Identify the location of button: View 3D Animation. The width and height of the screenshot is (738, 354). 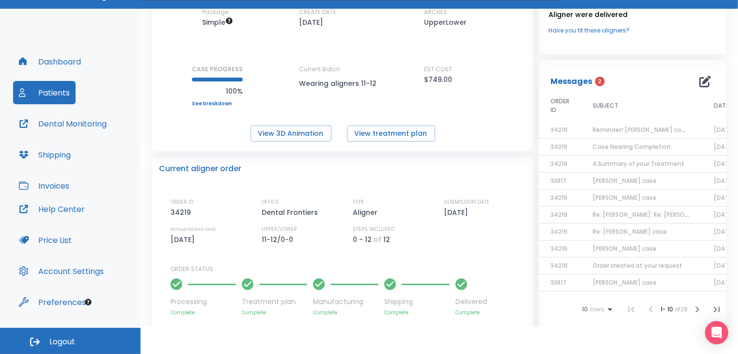
(291, 133).